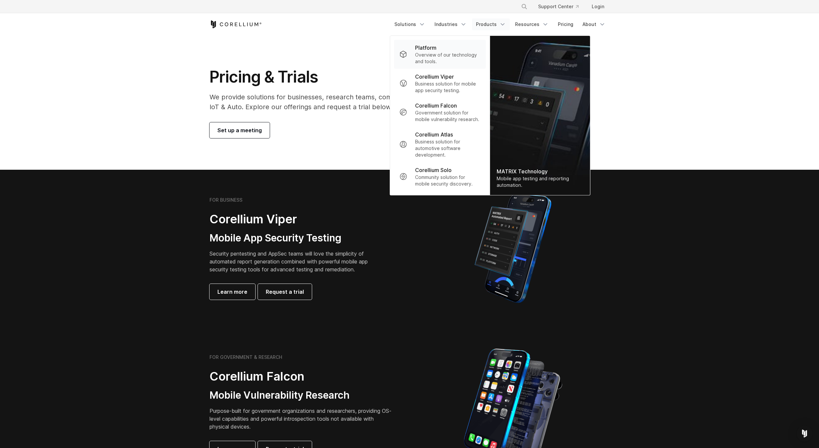 The width and height of the screenshot is (819, 448). Describe the element at coordinates (540, 182) in the screenshot. I see `div: Mobile app testing and reporting automation.` at that location.